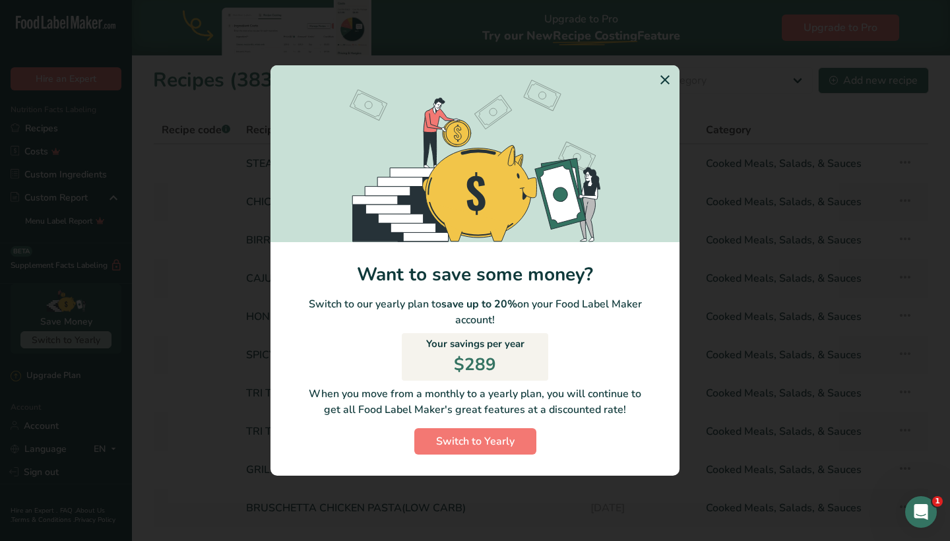 Image resolution: width=950 pixels, height=541 pixels. What do you see at coordinates (475, 275) in the screenshot?
I see `h1: Want to save some money?` at bounding box center [475, 275].